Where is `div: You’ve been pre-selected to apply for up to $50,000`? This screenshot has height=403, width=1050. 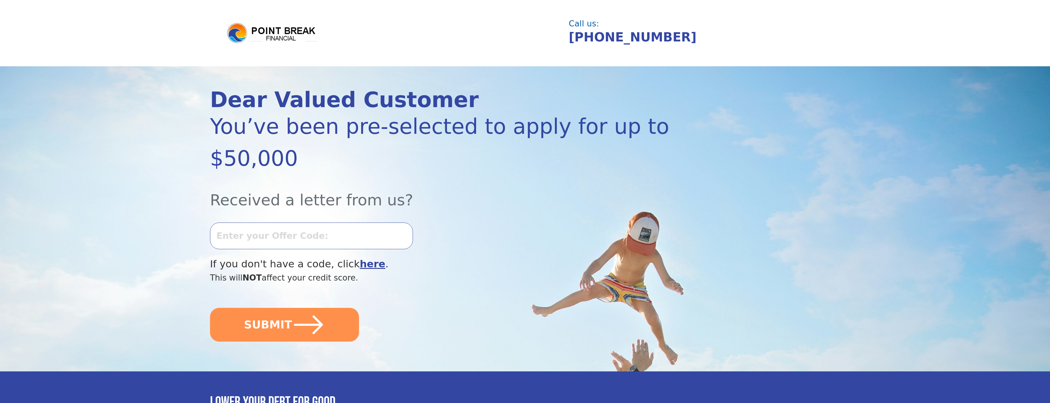
div: You’ve been pre-selected to apply for up to $50,000 is located at coordinates (478, 142).